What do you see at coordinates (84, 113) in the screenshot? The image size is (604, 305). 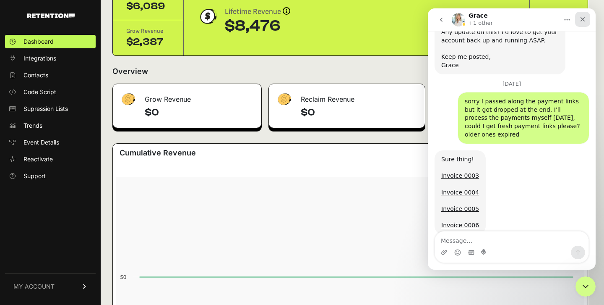 I see `div: Luke says…` at bounding box center [84, 113].